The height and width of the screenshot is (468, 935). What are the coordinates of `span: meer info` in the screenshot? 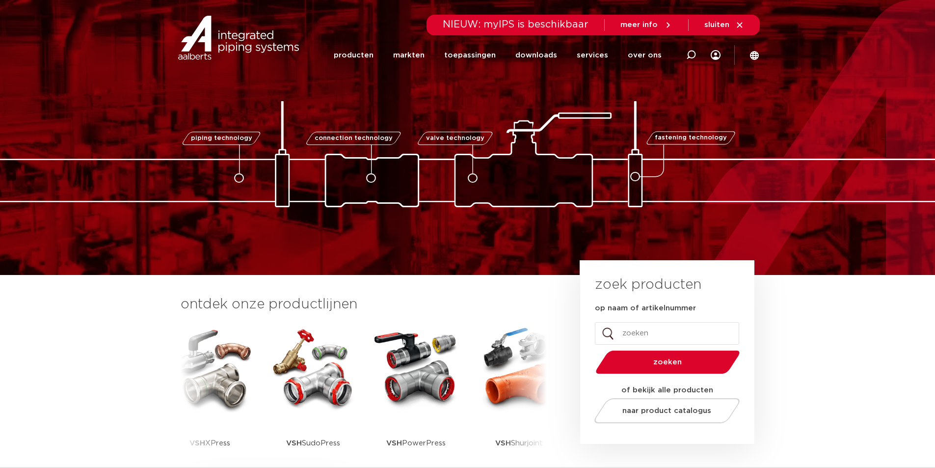 It's located at (639, 25).